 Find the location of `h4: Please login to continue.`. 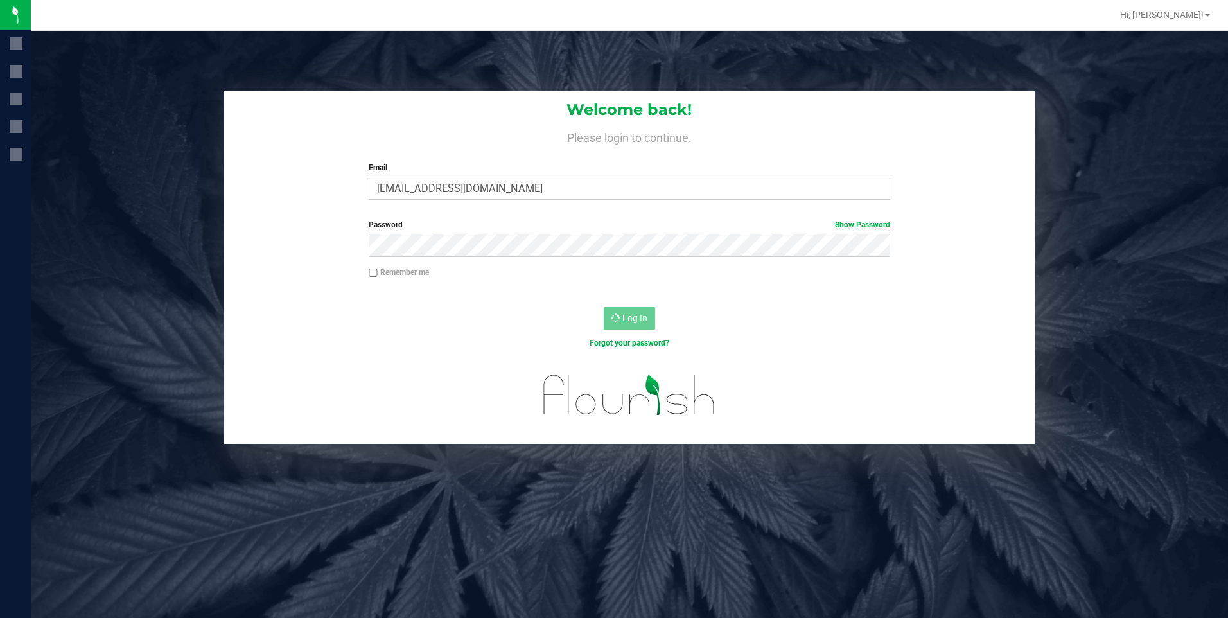

h4: Please login to continue. is located at coordinates (629, 136).